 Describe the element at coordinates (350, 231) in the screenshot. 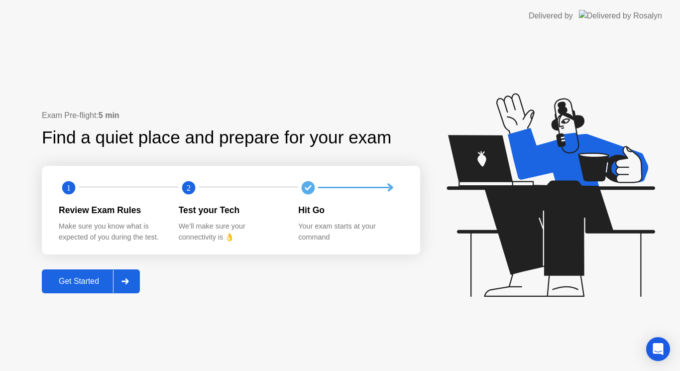

I see `div: Your exam starts at your command` at that location.